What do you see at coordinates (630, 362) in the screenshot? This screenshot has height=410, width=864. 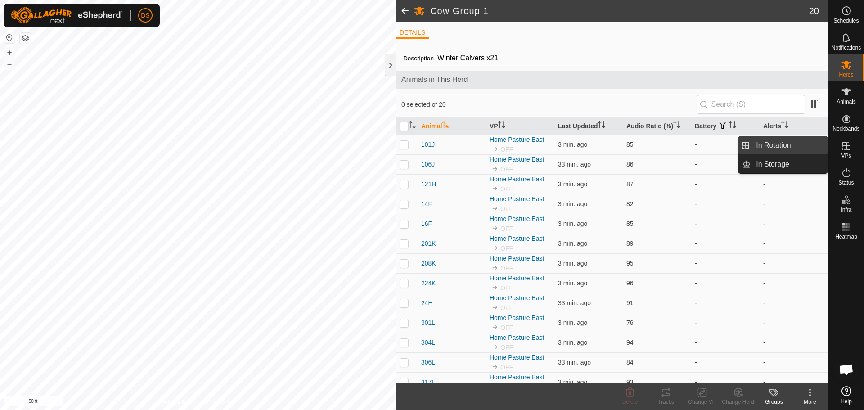 I see `span: 84` at bounding box center [630, 362].